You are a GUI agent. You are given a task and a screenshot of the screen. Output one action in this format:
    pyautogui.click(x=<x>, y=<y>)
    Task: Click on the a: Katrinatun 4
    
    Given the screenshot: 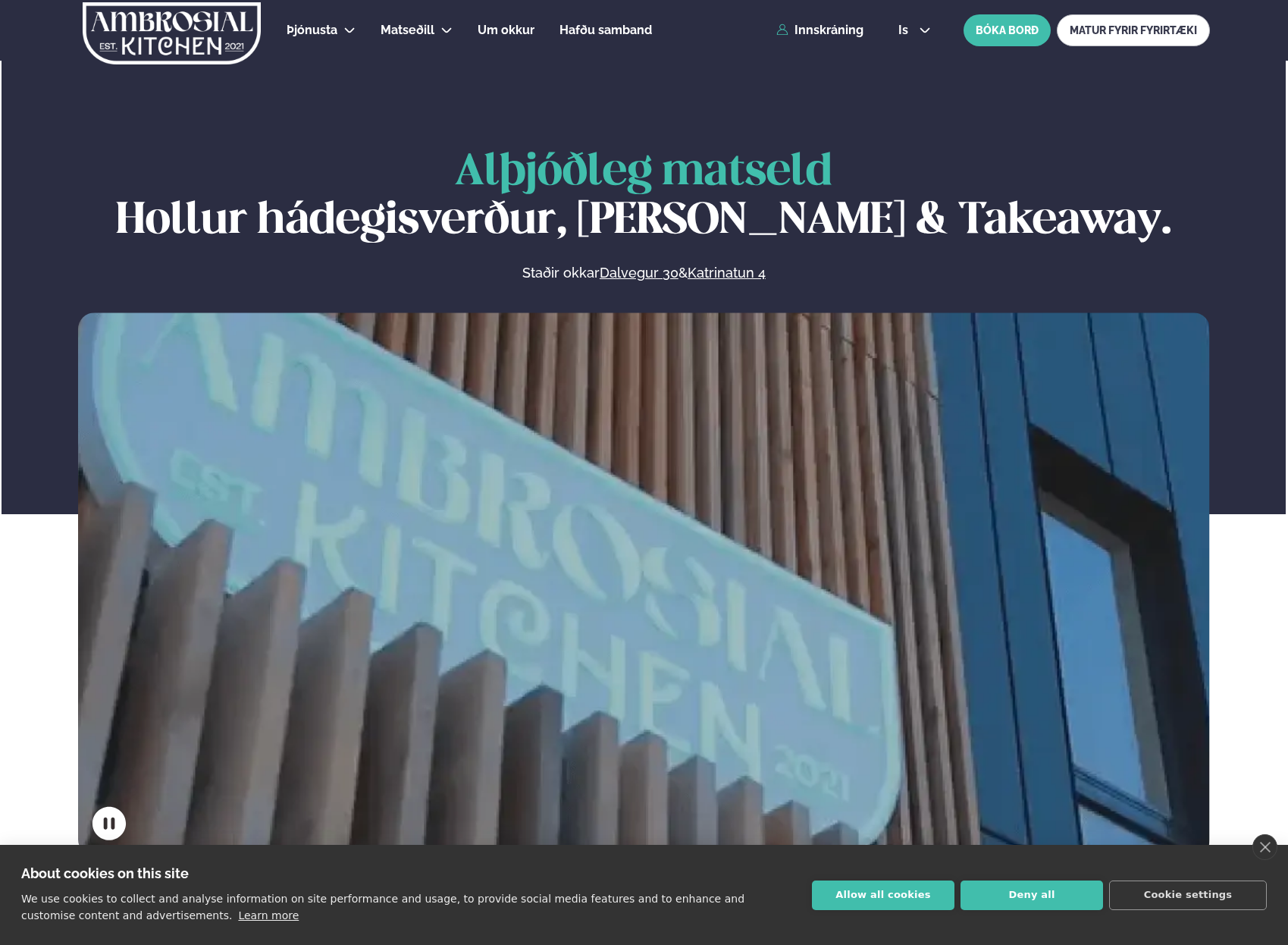 What is the action you would take?
    pyautogui.click(x=726, y=273)
    